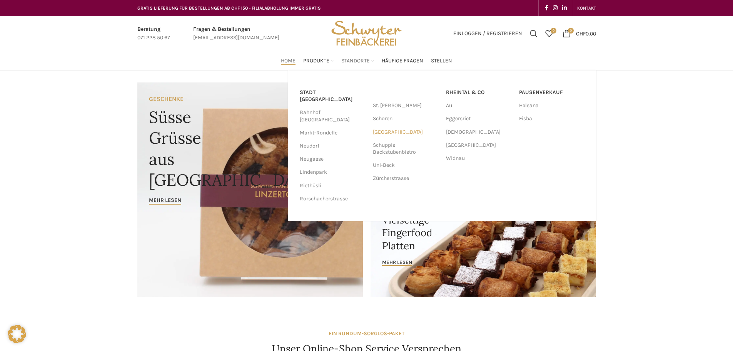 This screenshot has width=733, height=351. Describe the element at coordinates (442, 61) in the screenshot. I see `span: Stellen` at that location.